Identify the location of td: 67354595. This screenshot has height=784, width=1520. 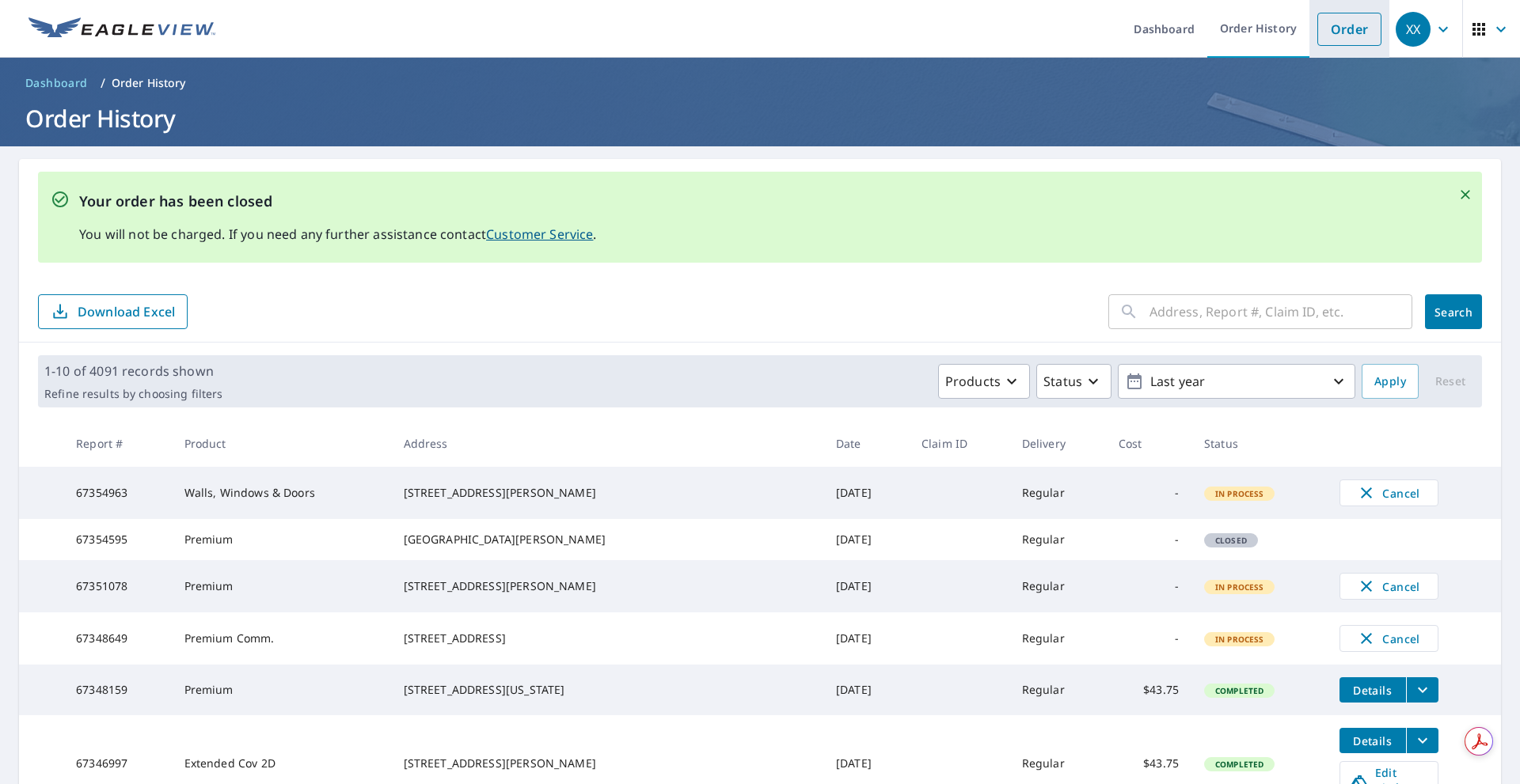
(117, 540).